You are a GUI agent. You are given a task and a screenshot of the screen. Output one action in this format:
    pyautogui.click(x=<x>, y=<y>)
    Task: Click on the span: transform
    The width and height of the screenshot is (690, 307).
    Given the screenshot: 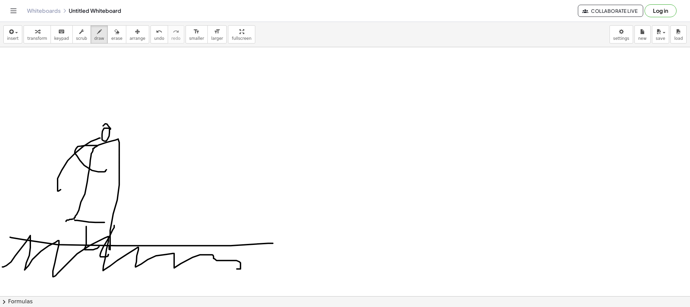 What is the action you would take?
    pyautogui.click(x=37, y=38)
    